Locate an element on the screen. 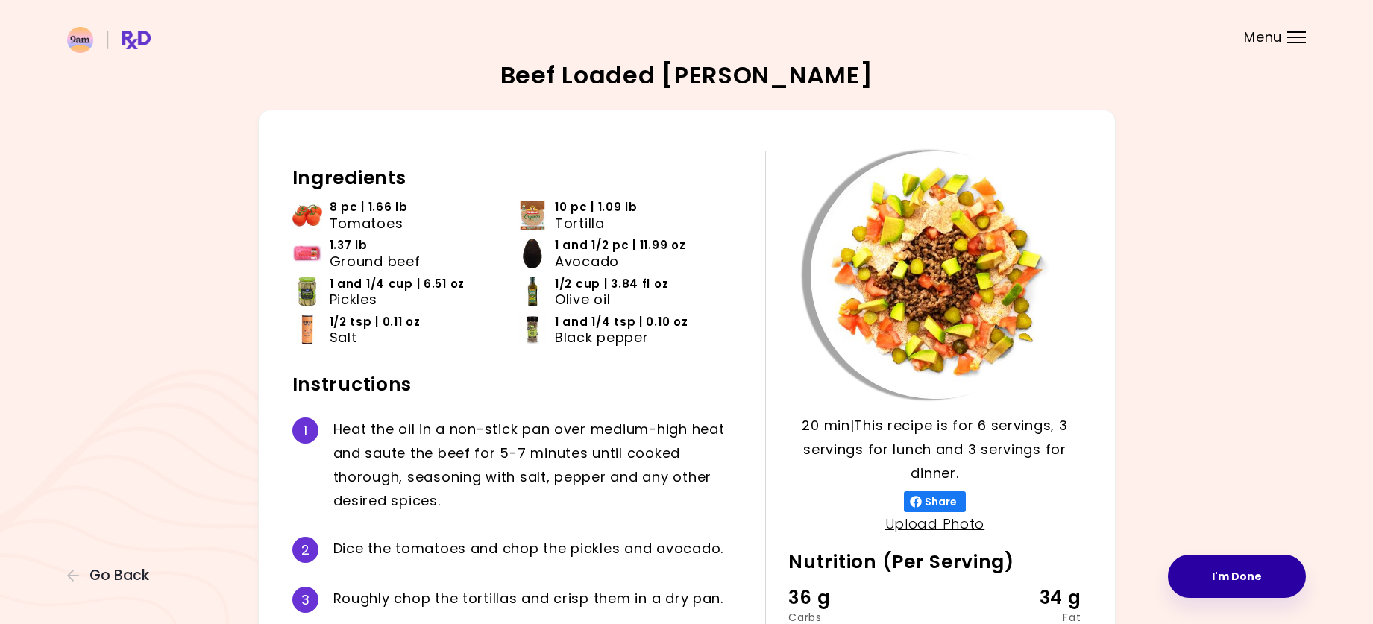 This screenshot has width=1373, height=624. div: 36 g is located at coordinates (837, 598).